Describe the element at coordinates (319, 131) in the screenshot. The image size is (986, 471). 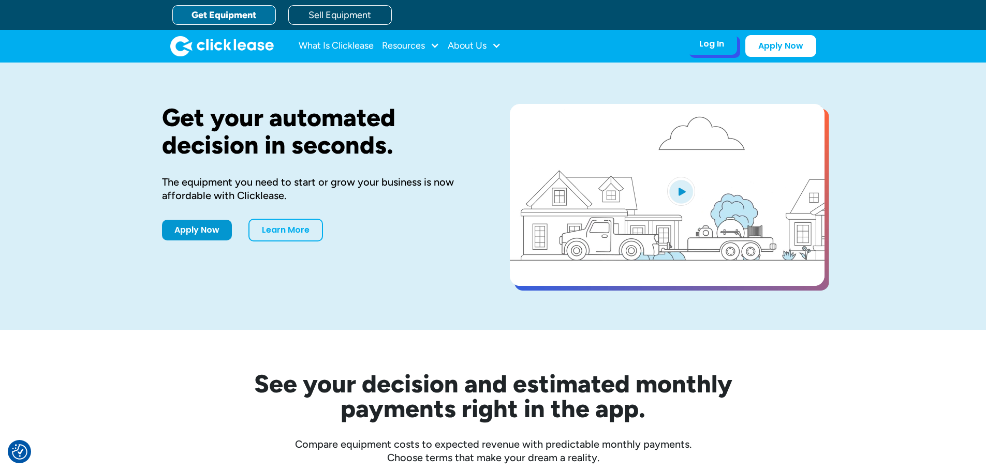
I see `h1: Get your automated decision in seconds.` at that location.